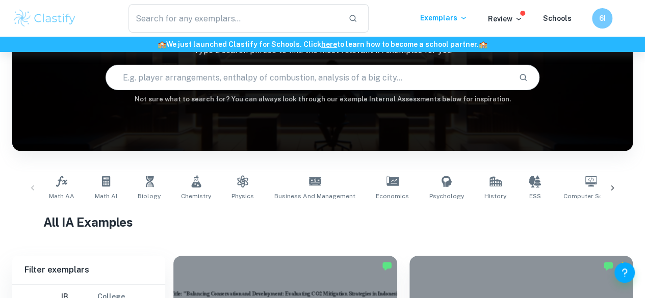 The height and width of the screenshot is (298, 645). I want to click on button: 6I, so click(602, 18).